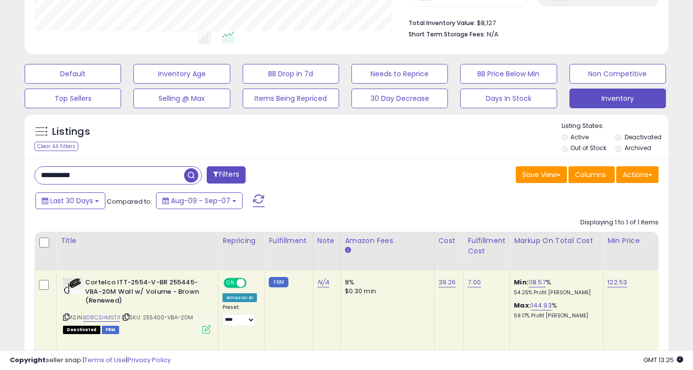 The height and width of the screenshot is (370, 693). Describe the element at coordinates (619, 222) in the screenshot. I see `div: Displaying 1 to 1 of 1 items` at that location.